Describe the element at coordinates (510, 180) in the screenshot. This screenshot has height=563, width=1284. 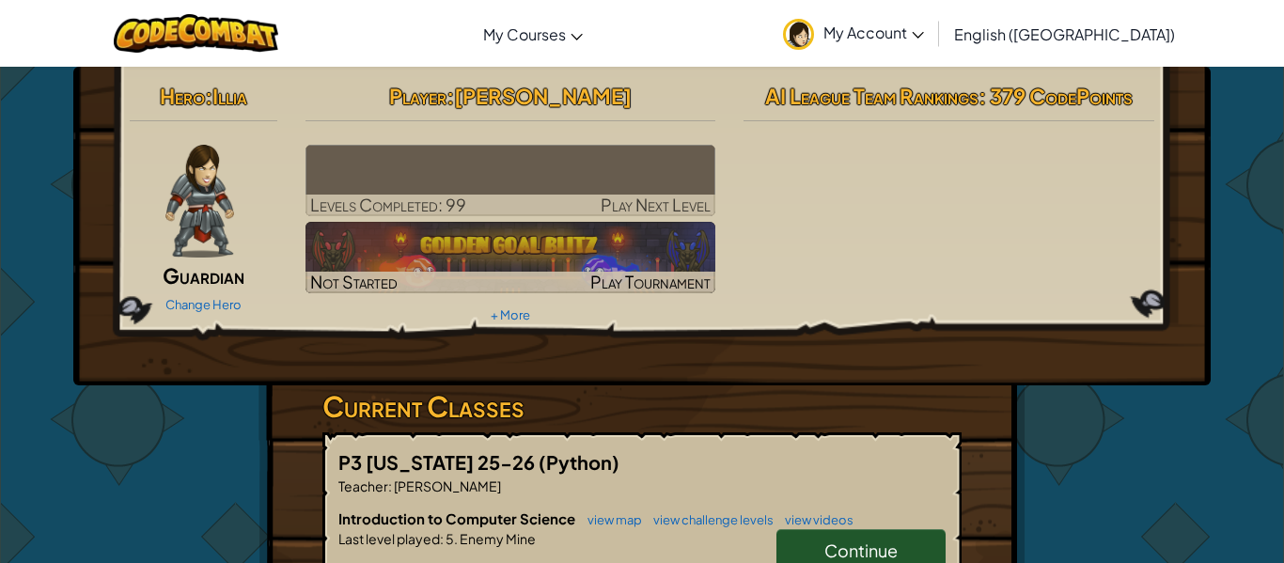
I see `a: Play Next Level` at that location.